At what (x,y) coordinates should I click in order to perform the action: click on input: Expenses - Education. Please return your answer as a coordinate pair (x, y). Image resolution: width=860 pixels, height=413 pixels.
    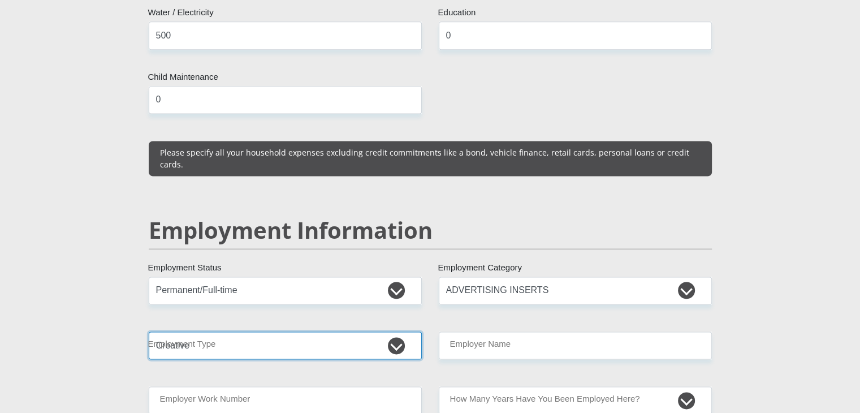
    Looking at the image, I should click on (575, 35).